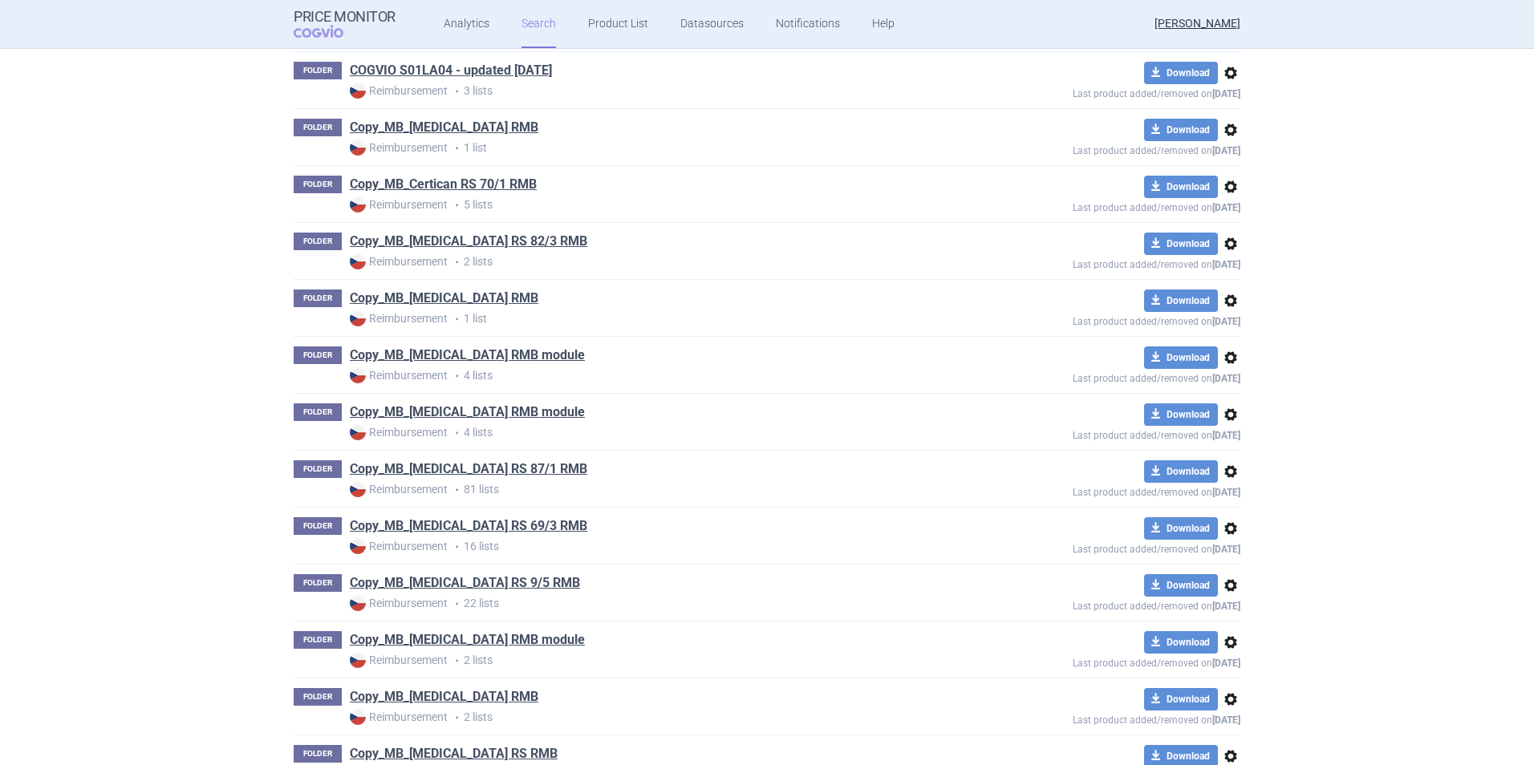 Image resolution: width=1534 pixels, height=765 pixels. What do you see at coordinates (444, 300) in the screenshot?
I see `h1: Copy_MB_Cosentyx RMB` at bounding box center [444, 300].